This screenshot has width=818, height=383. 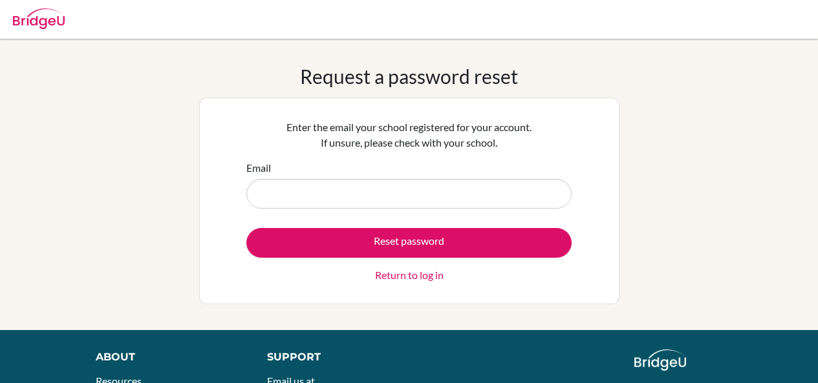 What do you see at coordinates (408, 135) in the screenshot?
I see `p: Enter the email your school registered for your account. If unsure, please check with your school.` at bounding box center [408, 135].